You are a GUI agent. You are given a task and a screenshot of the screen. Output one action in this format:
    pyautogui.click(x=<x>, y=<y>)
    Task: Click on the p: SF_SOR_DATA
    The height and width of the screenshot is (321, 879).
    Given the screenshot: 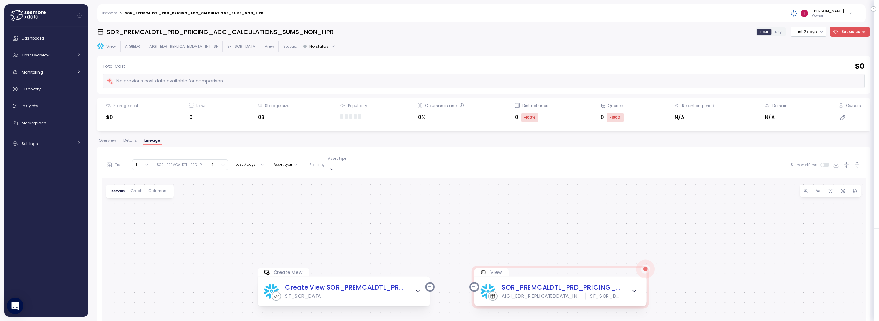 What is the action you would take?
    pyautogui.click(x=242, y=46)
    